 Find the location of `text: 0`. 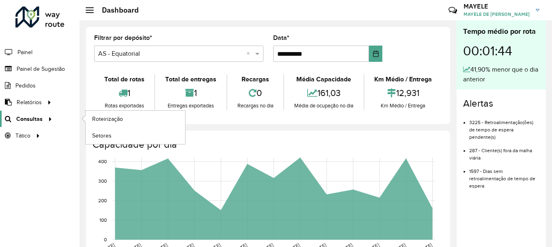

text: 0 is located at coordinates (105, 239).